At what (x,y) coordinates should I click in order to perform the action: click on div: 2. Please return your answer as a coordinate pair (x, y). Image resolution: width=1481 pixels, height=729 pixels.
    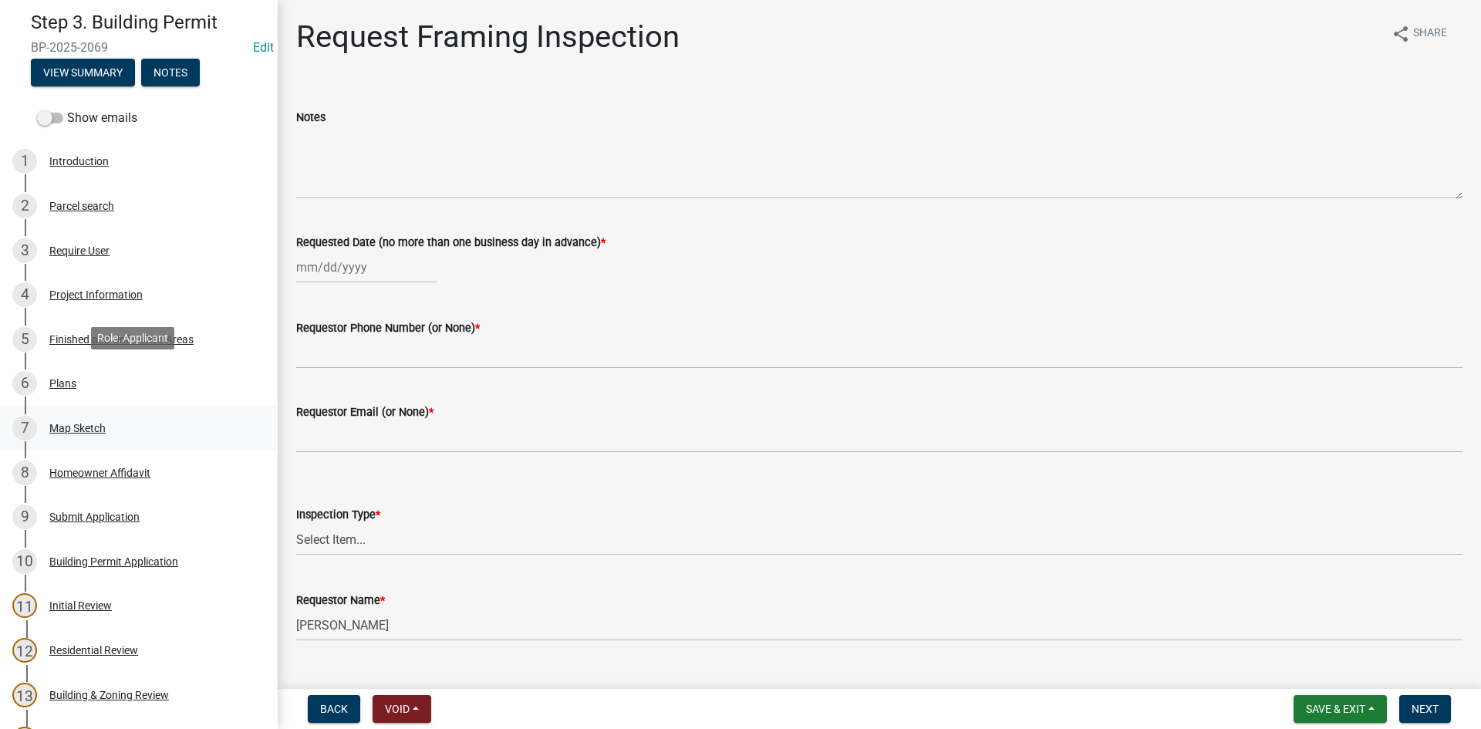
    Looking at the image, I should click on (25, 206).